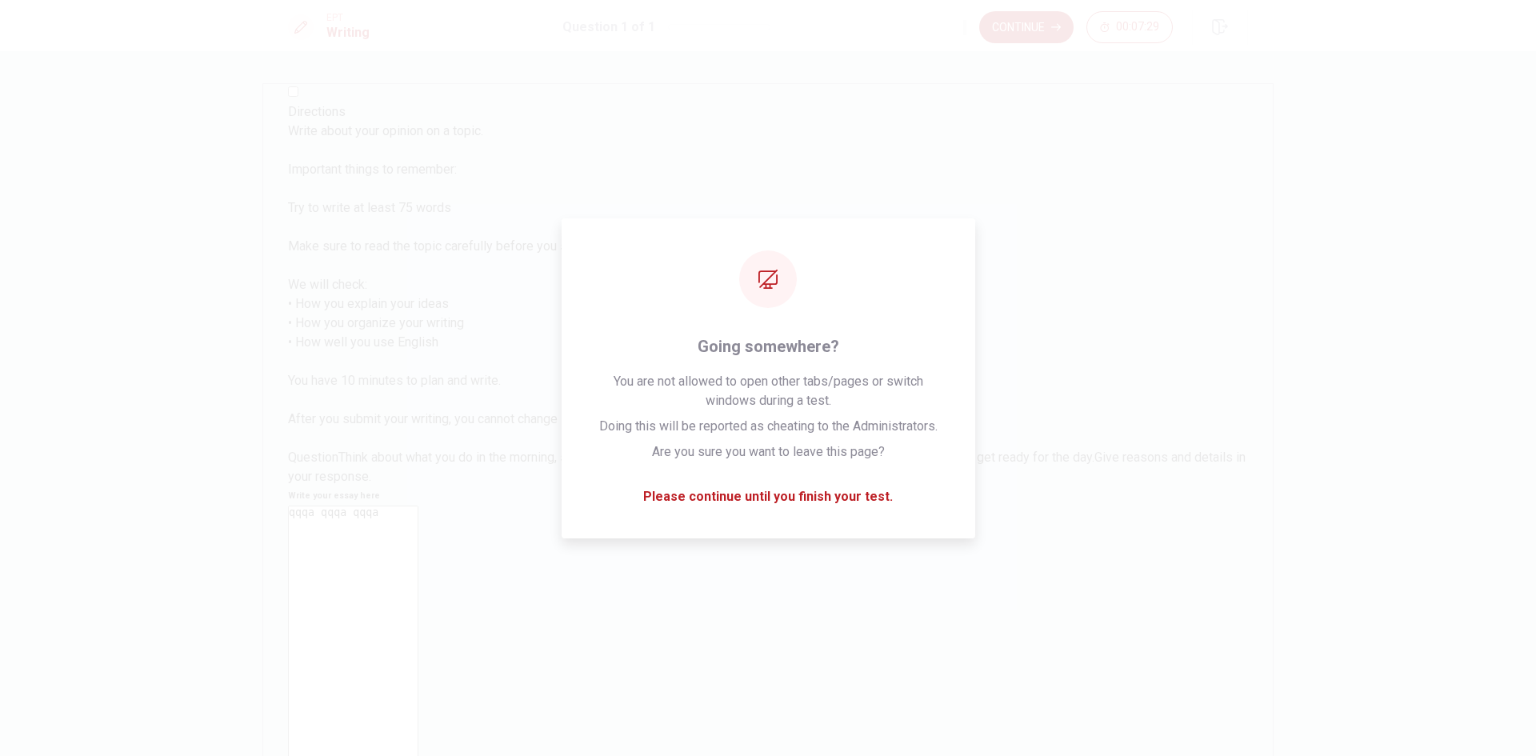 The image size is (1536, 756). Describe the element at coordinates (1138, 27) in the screenshot. I see `span: 00:07:29` at that location.